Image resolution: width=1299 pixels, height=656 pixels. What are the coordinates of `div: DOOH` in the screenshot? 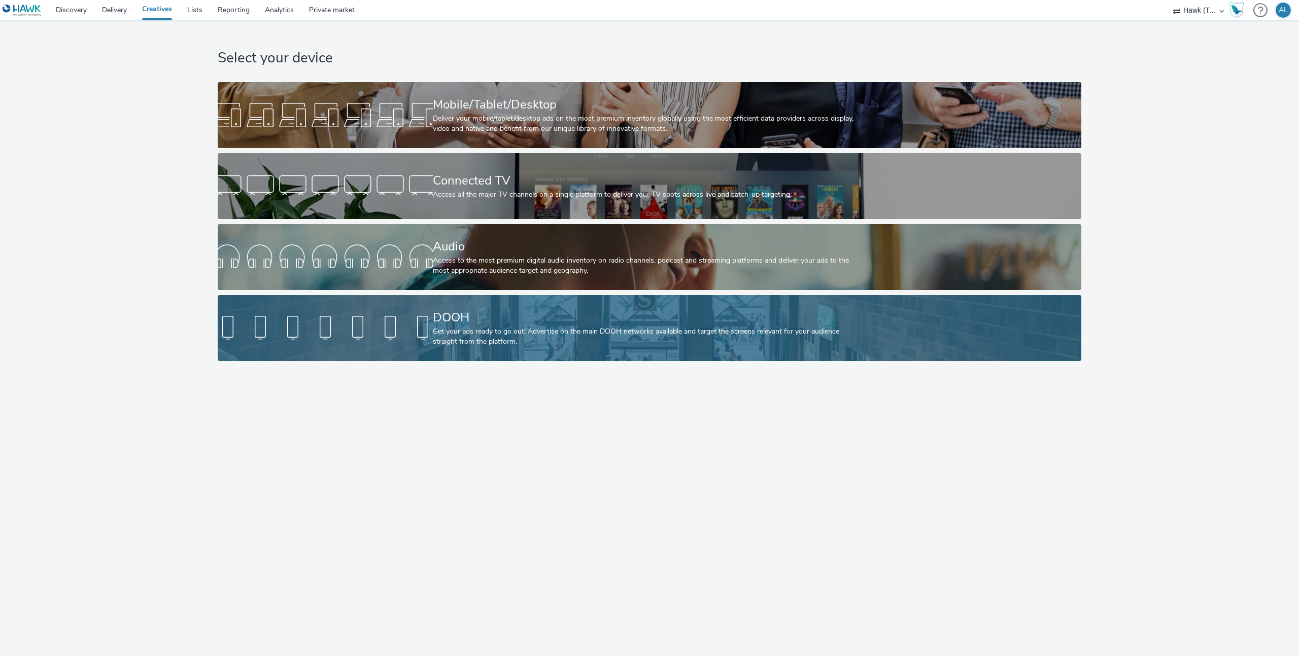 It's located at (647, 318).